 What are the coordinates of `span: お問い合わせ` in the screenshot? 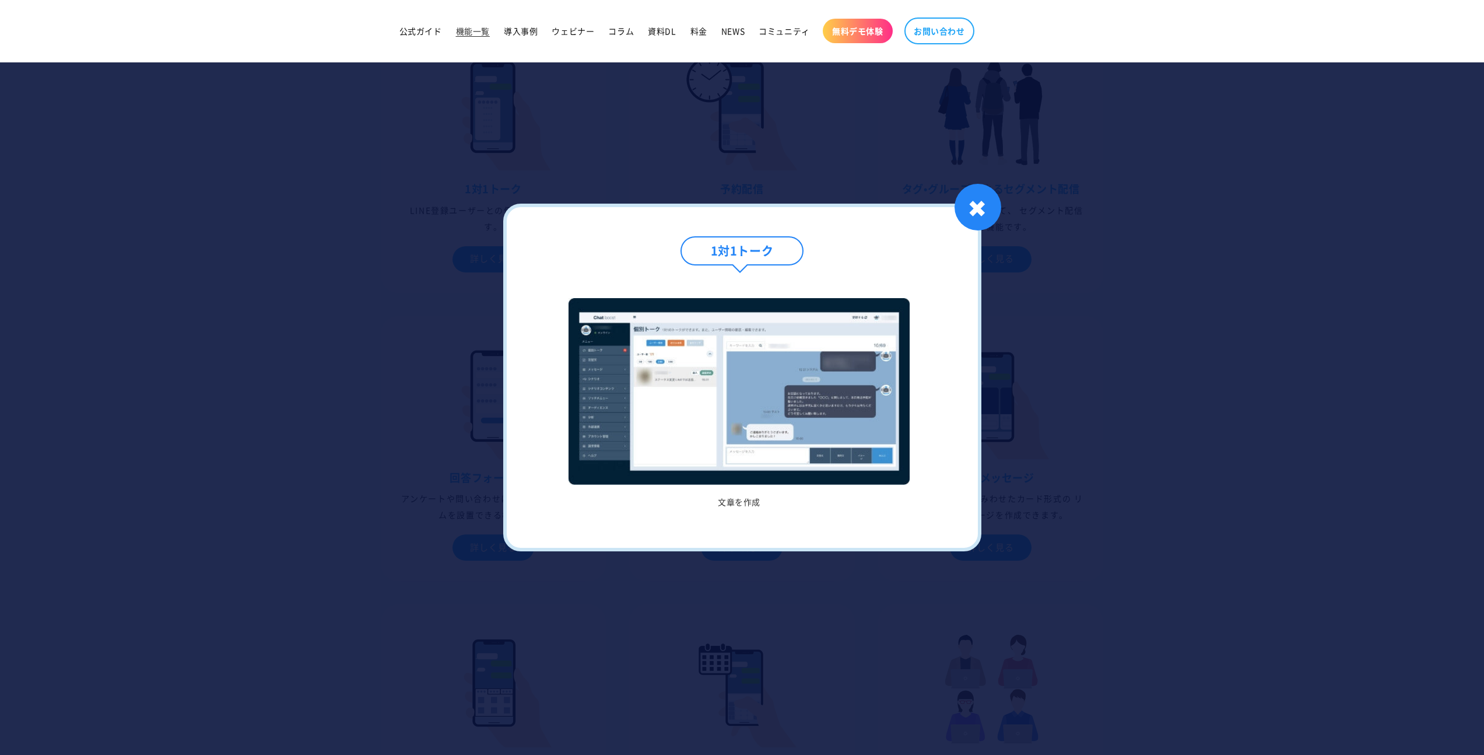 It's located at (939, 31).